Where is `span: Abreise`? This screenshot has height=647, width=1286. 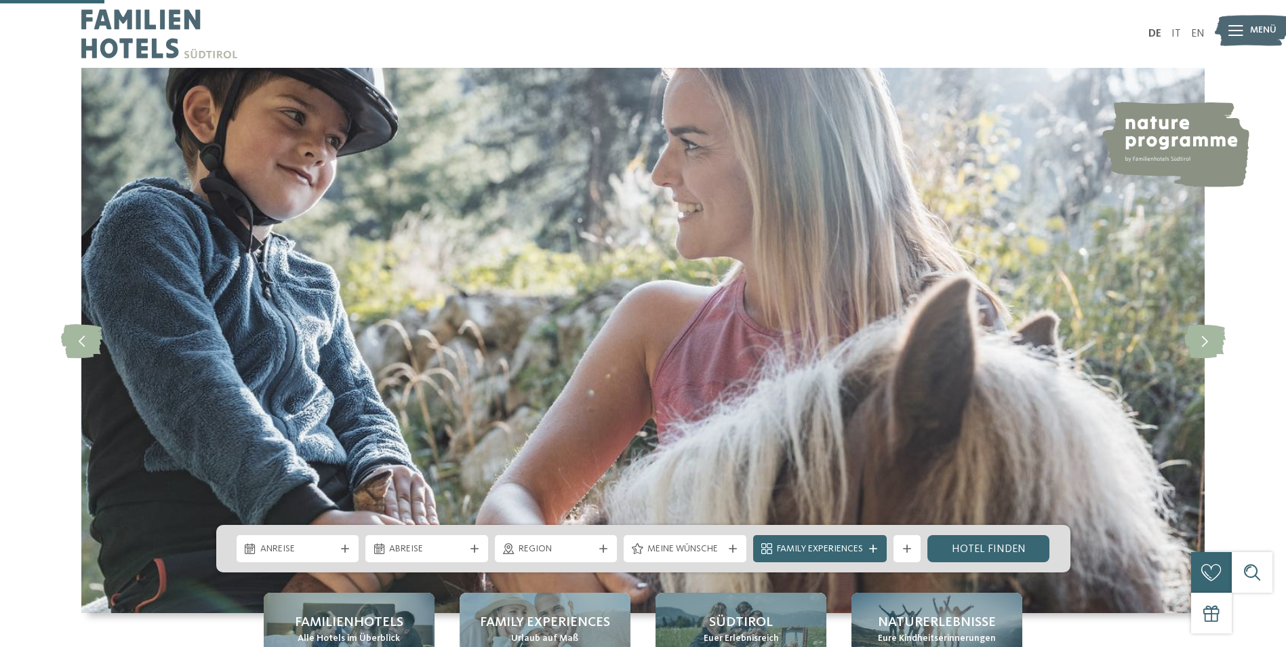 span: Abreise is located at coordinates (426, 549).